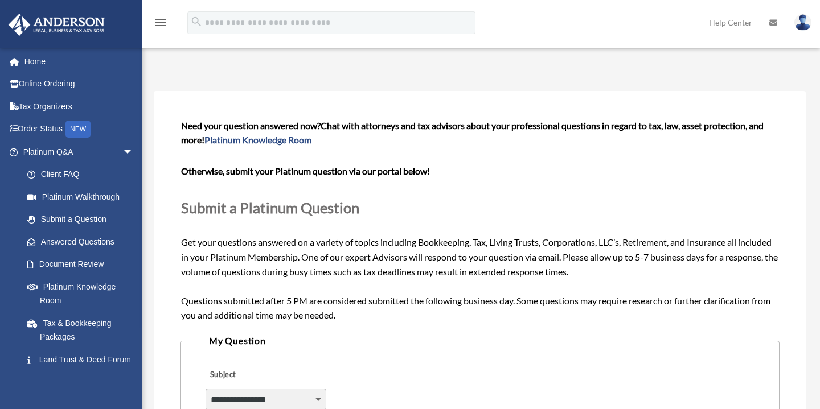 The image size is (820, 409). I want to click on a: Client FAQ, so click(83, 175).